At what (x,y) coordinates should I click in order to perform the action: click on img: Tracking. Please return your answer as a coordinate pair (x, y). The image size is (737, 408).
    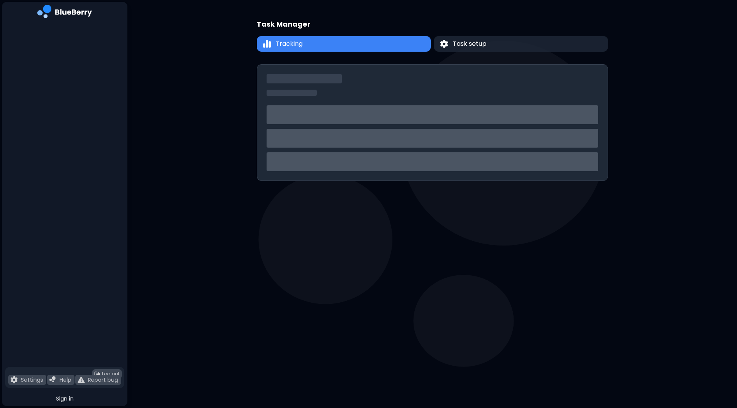
    Looking at the image, I should click on (267, 44).